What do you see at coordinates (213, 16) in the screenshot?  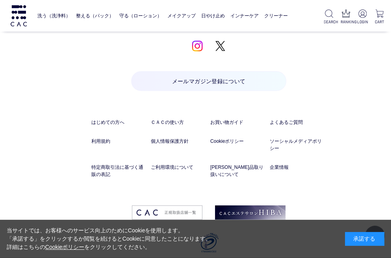 I see `a: 日やけ止め` at bounding box center [213, 16].